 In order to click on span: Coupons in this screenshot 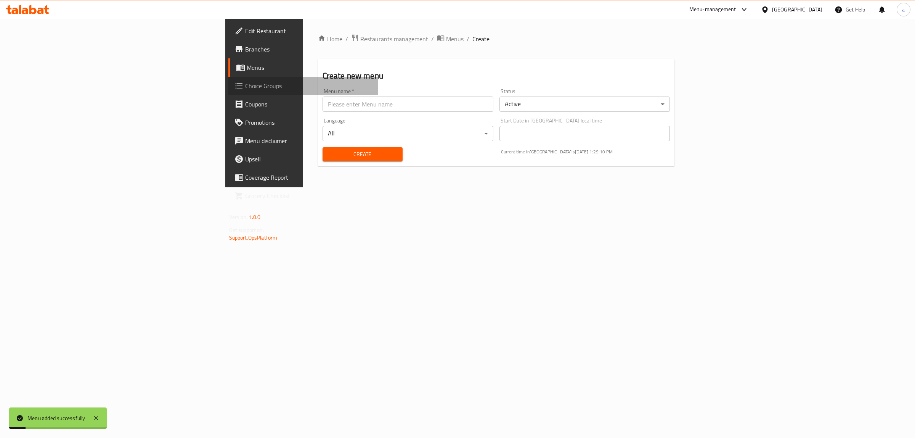, I will do `click(308, 104)`.